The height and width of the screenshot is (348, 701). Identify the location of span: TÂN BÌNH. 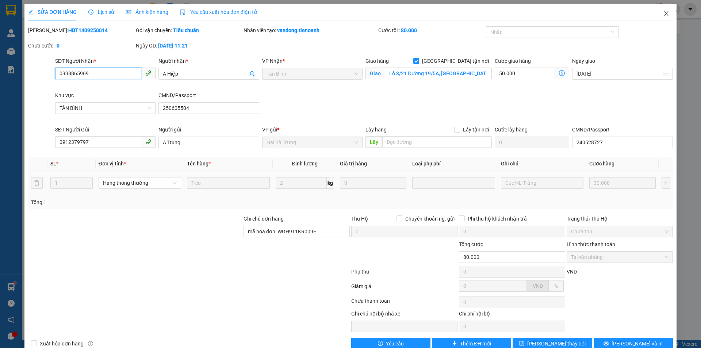
(105, 108).